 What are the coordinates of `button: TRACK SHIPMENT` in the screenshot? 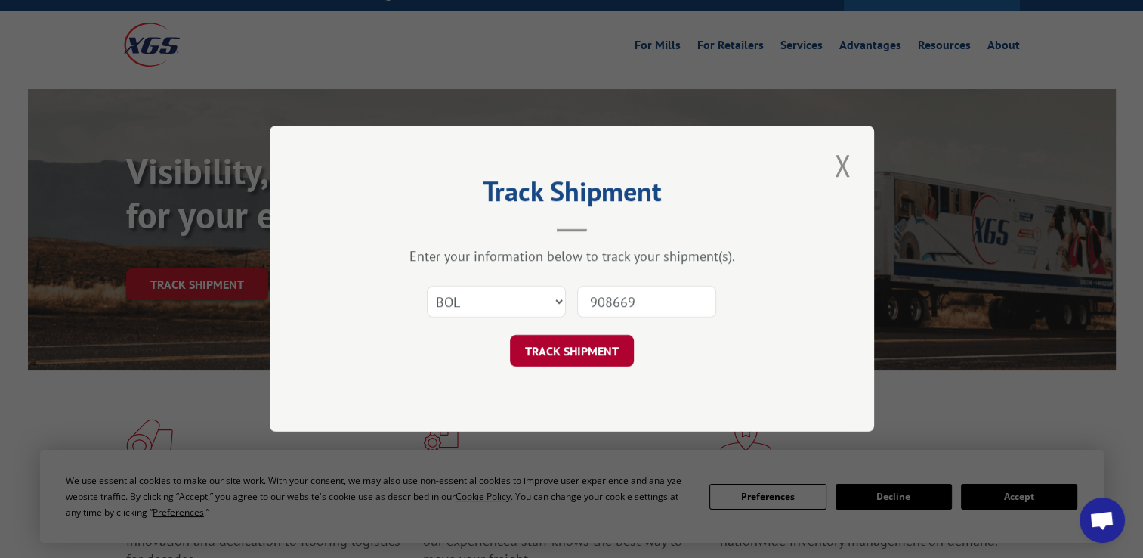 It's located at (572, 351).